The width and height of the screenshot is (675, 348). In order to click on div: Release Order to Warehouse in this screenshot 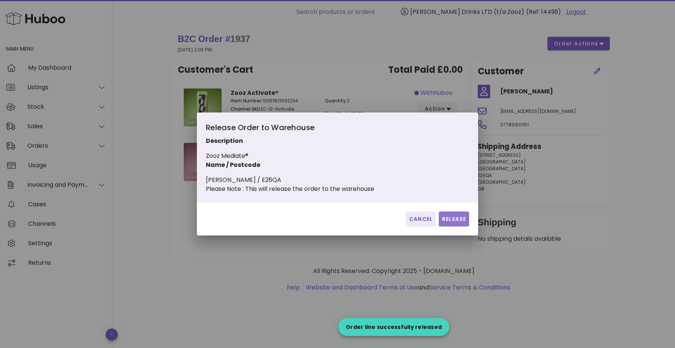, I will do `click(290, 129)`.